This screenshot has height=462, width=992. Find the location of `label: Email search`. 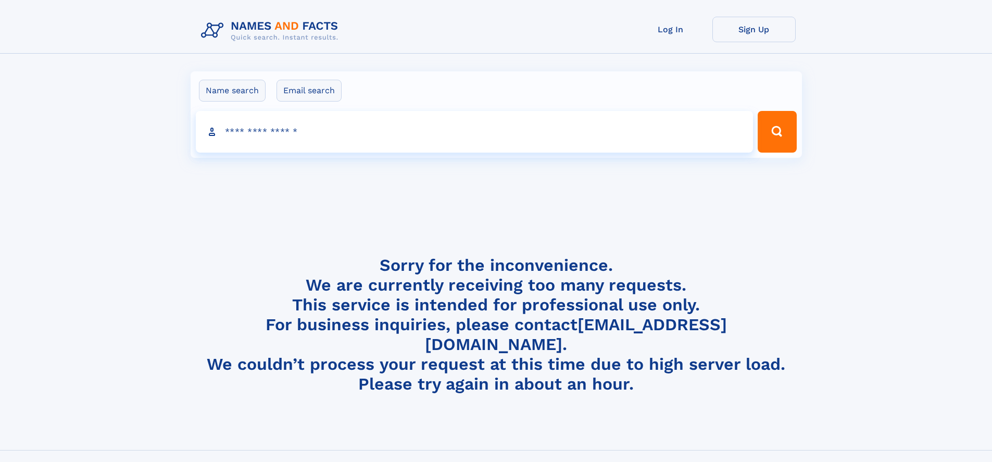

label: Email search is located at coordinates (309, 91).